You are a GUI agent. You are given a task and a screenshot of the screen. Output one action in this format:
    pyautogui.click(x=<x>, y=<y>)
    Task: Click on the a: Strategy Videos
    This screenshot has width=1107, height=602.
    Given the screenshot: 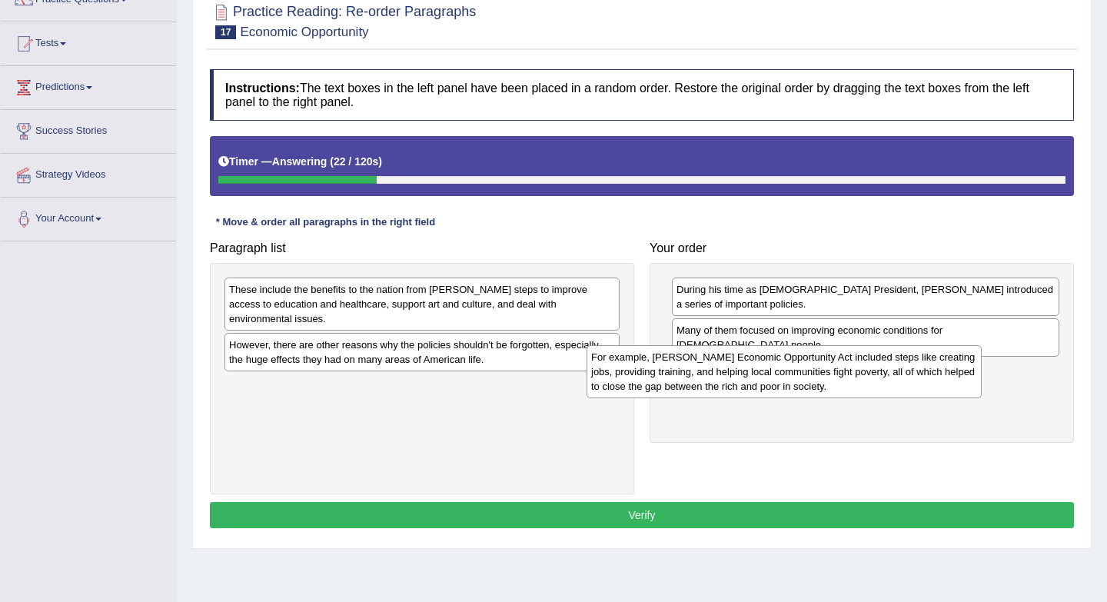 What is the action you would take?
    pyautogui.click(x=88, y=173)
    